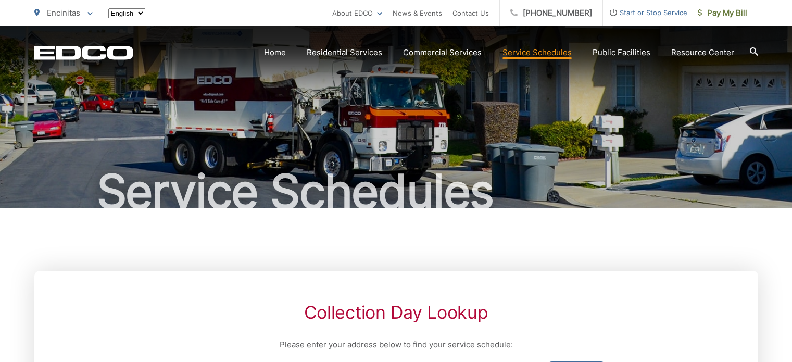  Describe the element at coordinates (621, 53) in the screenshot. I see `a: Public Facilities` at that location.